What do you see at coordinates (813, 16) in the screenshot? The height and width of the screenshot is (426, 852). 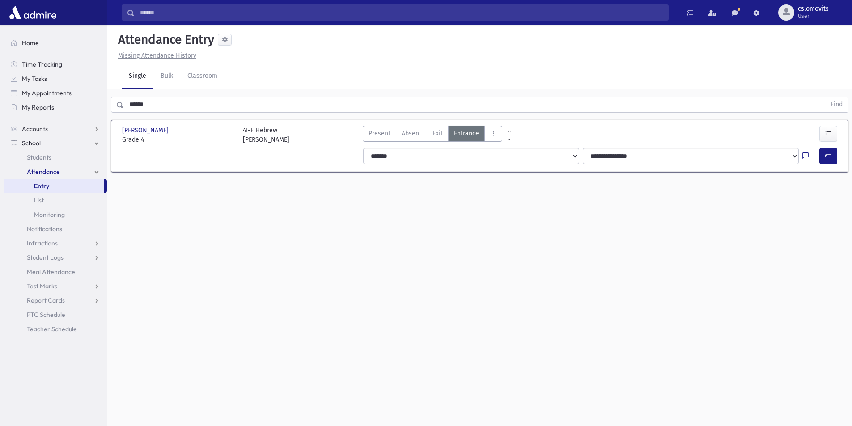 I see `span: User` at bounding box center [813, 16].